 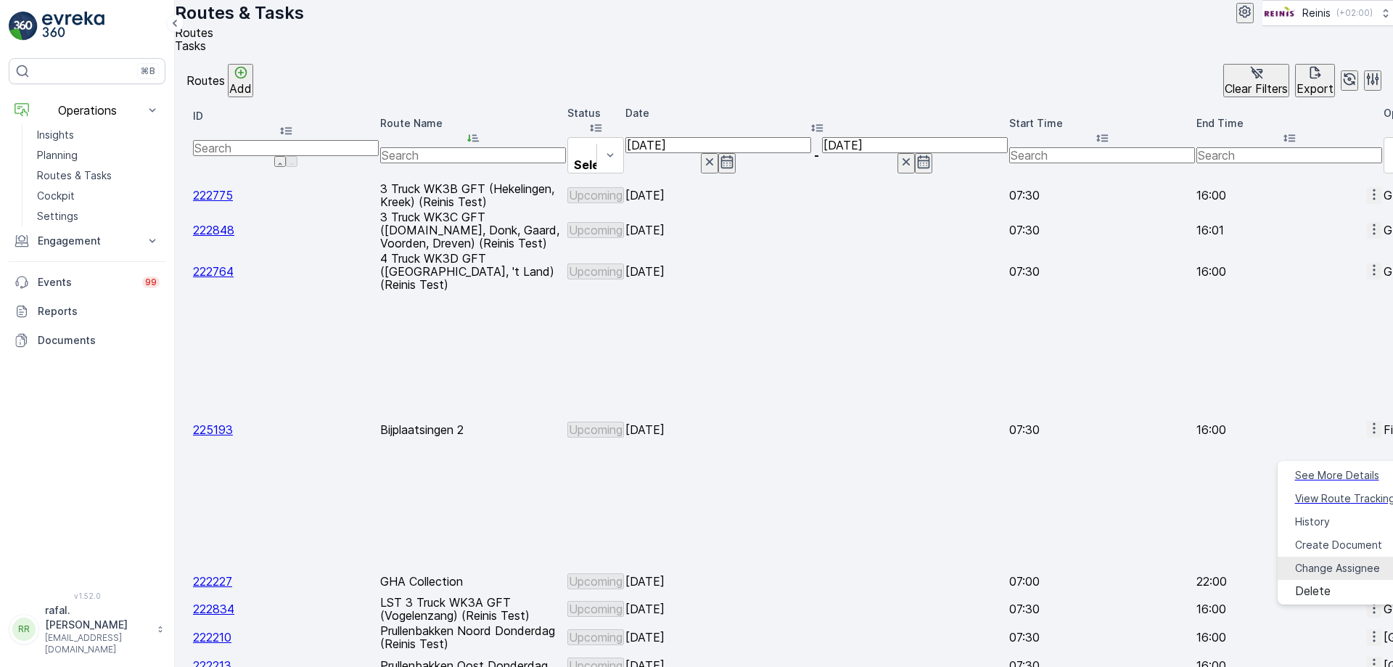 I want to click on a: Settings, so click(x=98, y=216).